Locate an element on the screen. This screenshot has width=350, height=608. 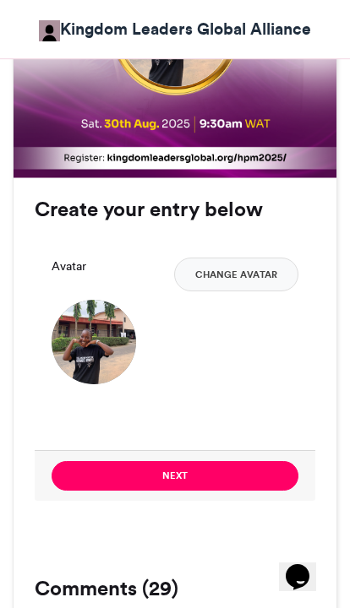
h3: Comments (29) is located at coordinates (175, 589).